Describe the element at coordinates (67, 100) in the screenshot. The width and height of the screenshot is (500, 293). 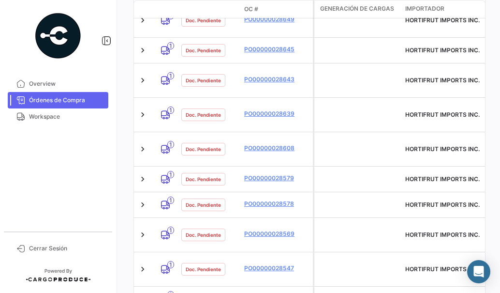
I see `span: Órdenes de Compra` at that location.